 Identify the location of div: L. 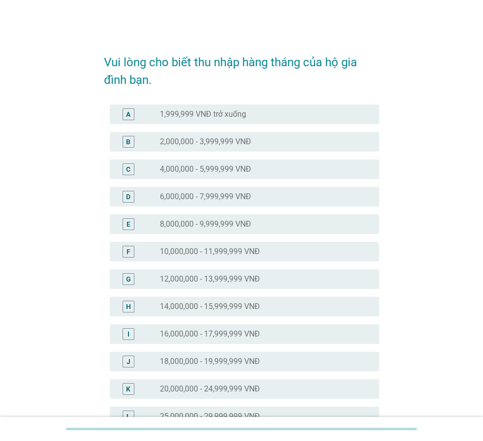
(128, 416).